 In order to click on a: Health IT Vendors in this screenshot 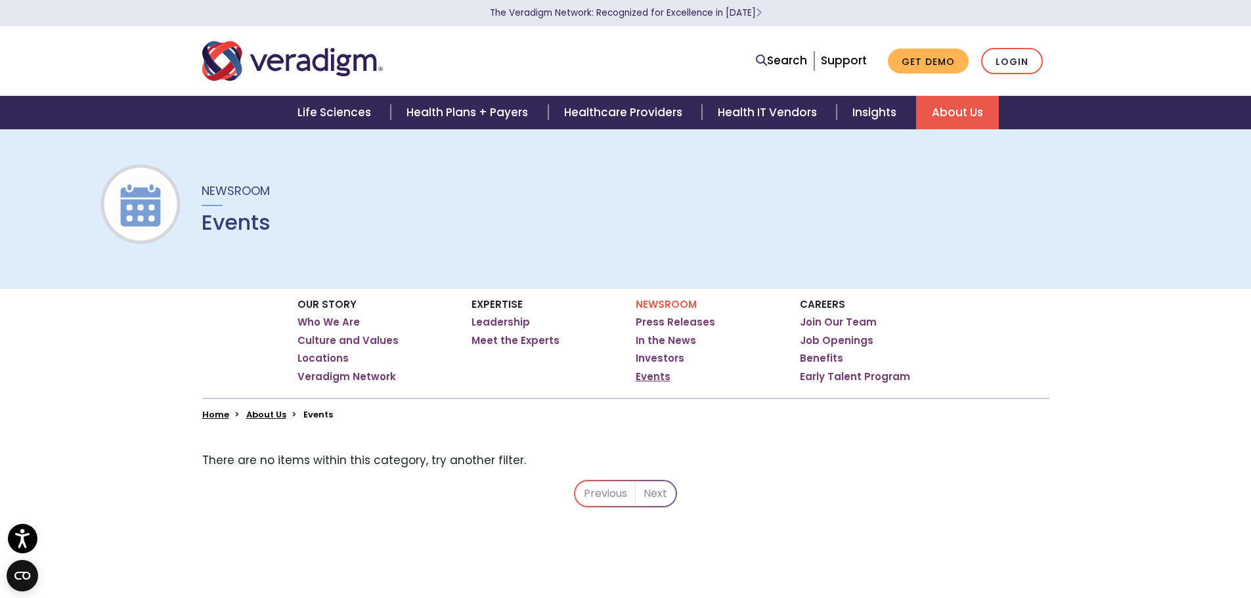, I will do `click(769, 112)`.